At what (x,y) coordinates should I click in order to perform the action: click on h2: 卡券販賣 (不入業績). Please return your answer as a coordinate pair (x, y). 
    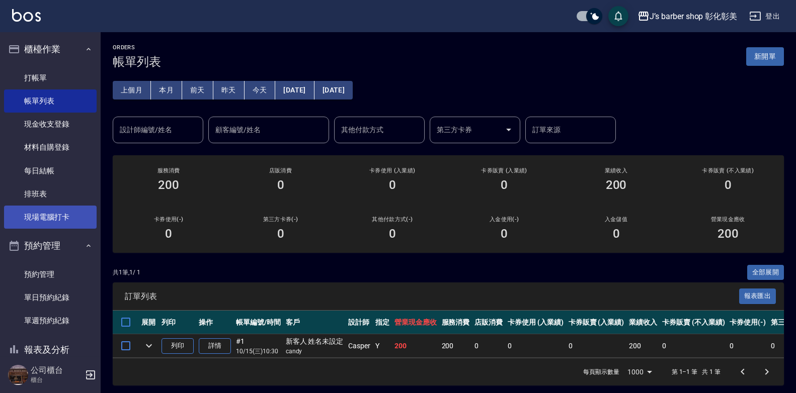
    Looking at the image, I should click on (728, 171).